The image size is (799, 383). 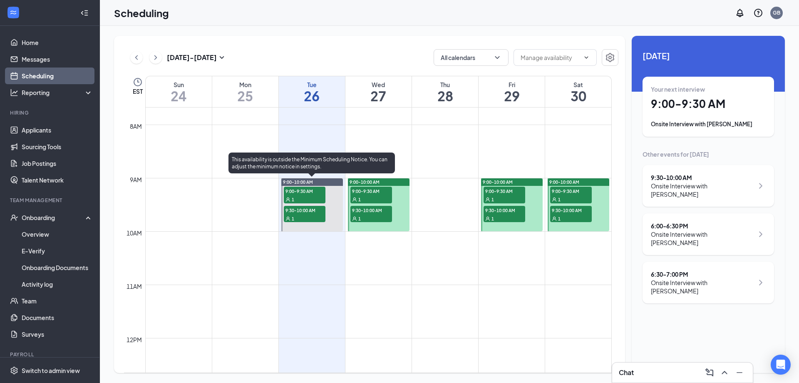 What do you see at coordinates (156, 57) in the screenshot?
I see `button: ChevronRight` at bounding box center [156, 57].